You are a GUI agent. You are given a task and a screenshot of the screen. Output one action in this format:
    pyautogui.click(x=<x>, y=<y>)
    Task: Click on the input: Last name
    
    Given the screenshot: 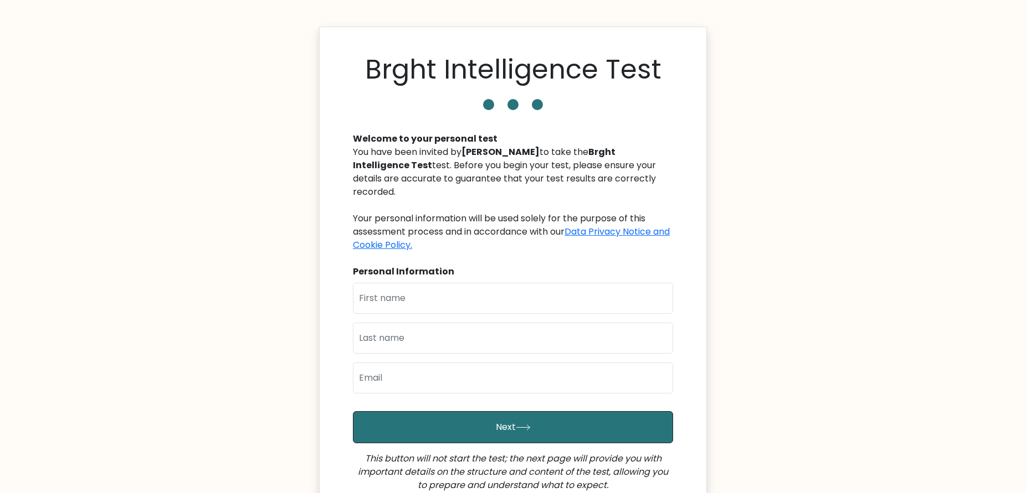 What is the action you would take?
    pyautogui.click(x=513, y=338)
    